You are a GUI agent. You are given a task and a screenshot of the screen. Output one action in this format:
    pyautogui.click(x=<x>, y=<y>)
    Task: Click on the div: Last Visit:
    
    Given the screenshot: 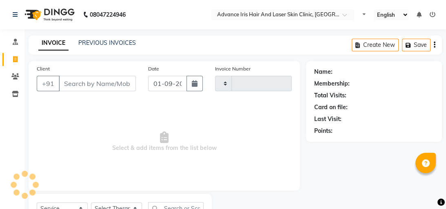 What is the action you would take?
    pyautogui.click(x=328, y=119)
    